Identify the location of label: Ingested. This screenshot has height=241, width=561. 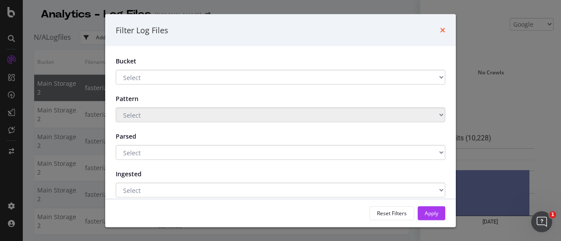
(138, 173).